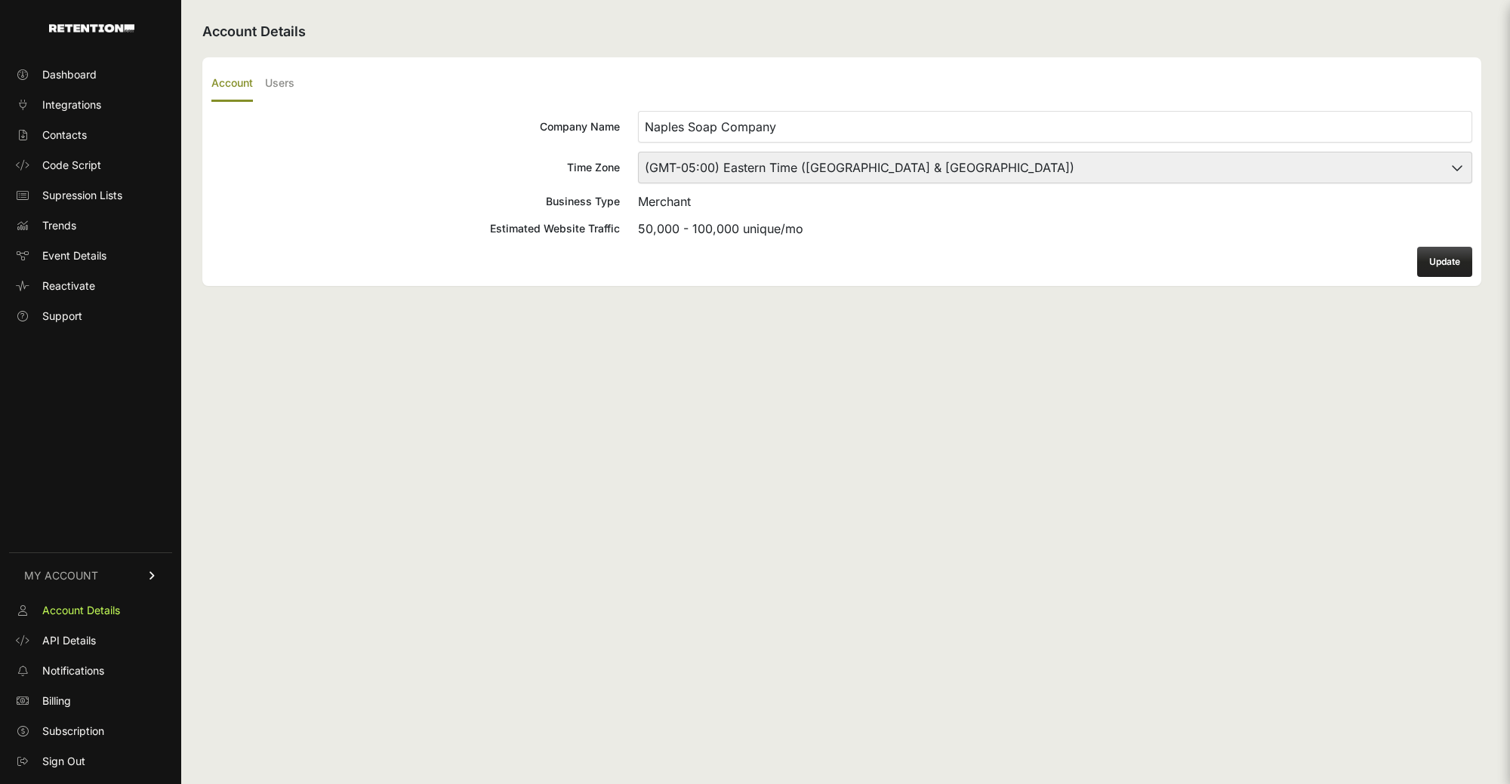  I want to click on label: Account, so click(232, 84).